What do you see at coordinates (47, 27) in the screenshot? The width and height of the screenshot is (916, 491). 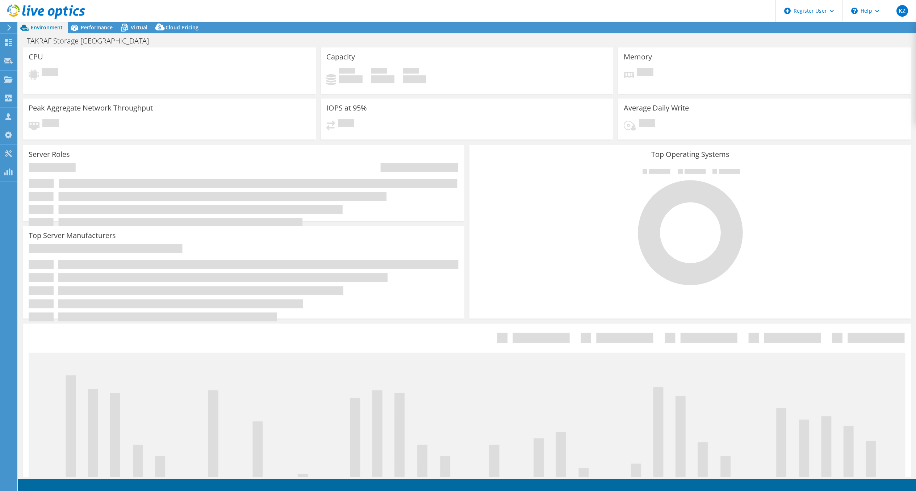 I see `span: Environment` at bounding box center [47, 27].